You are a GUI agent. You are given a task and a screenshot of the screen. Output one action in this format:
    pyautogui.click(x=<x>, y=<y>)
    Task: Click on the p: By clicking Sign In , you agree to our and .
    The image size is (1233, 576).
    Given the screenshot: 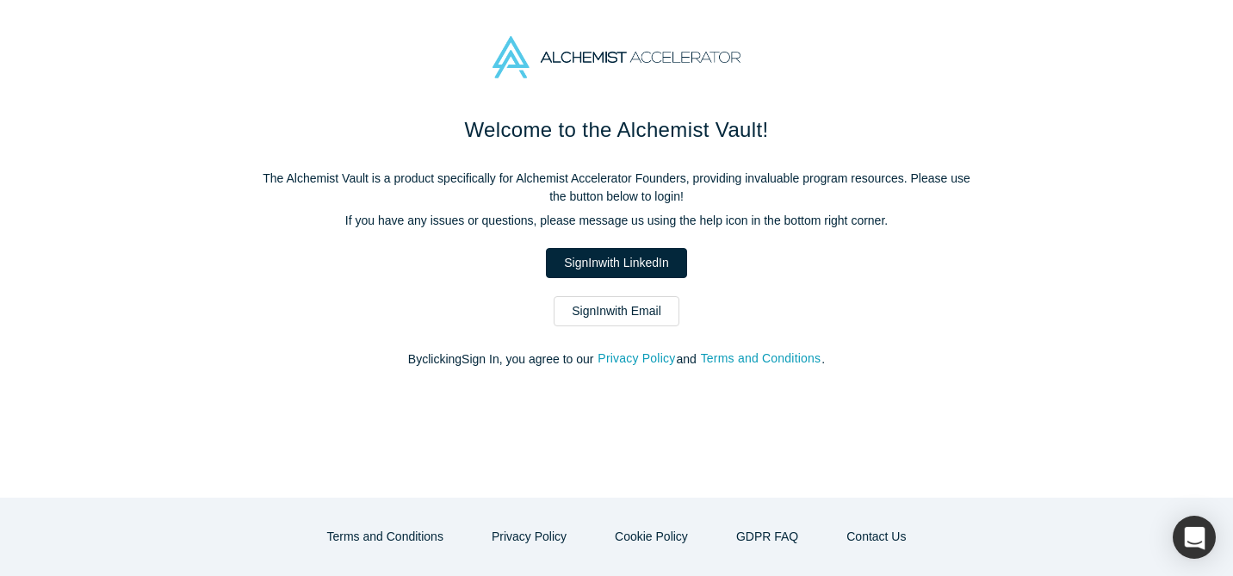 What is the action you would take?
    pyautogui.click(x=616, y=359)
    